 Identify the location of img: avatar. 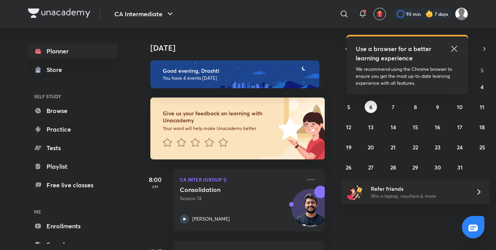
(379, 14).